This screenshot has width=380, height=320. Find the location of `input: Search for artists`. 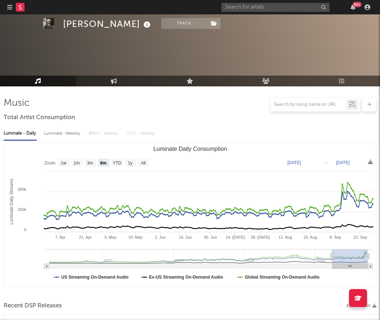

input: Search for artists is located at coordinates (275, 7).